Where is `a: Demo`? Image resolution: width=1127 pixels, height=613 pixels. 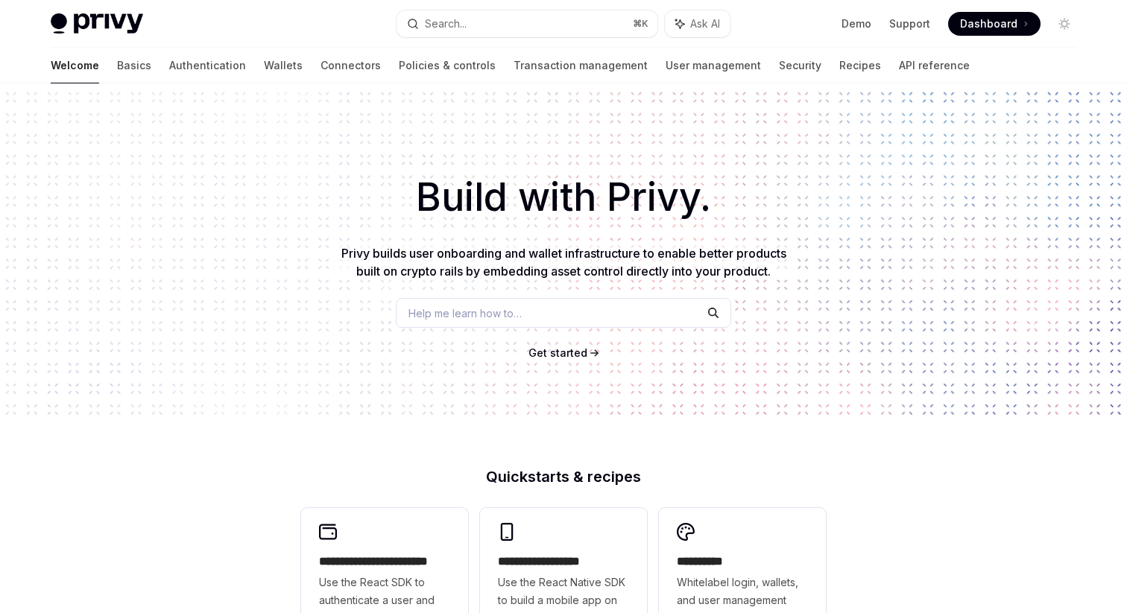 a: Demo is located at coordinates (856, 24).